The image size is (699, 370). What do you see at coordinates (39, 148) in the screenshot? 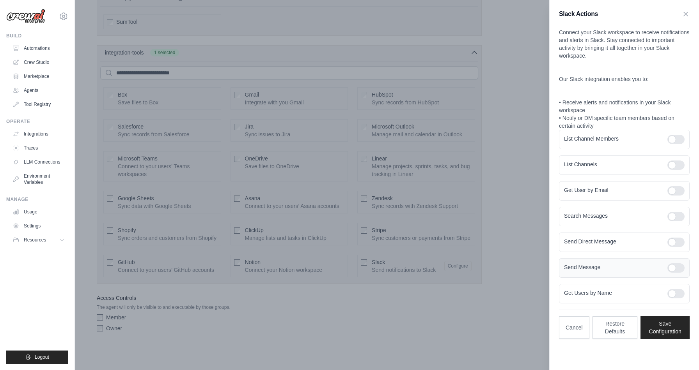
I see `a: Traces` at bounding box center [39, 148].